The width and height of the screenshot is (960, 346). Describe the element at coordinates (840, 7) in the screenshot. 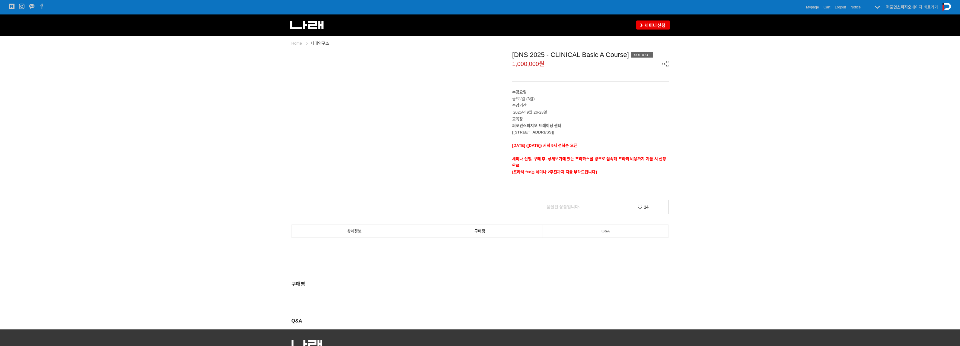

I see `span: Logout` at that location.